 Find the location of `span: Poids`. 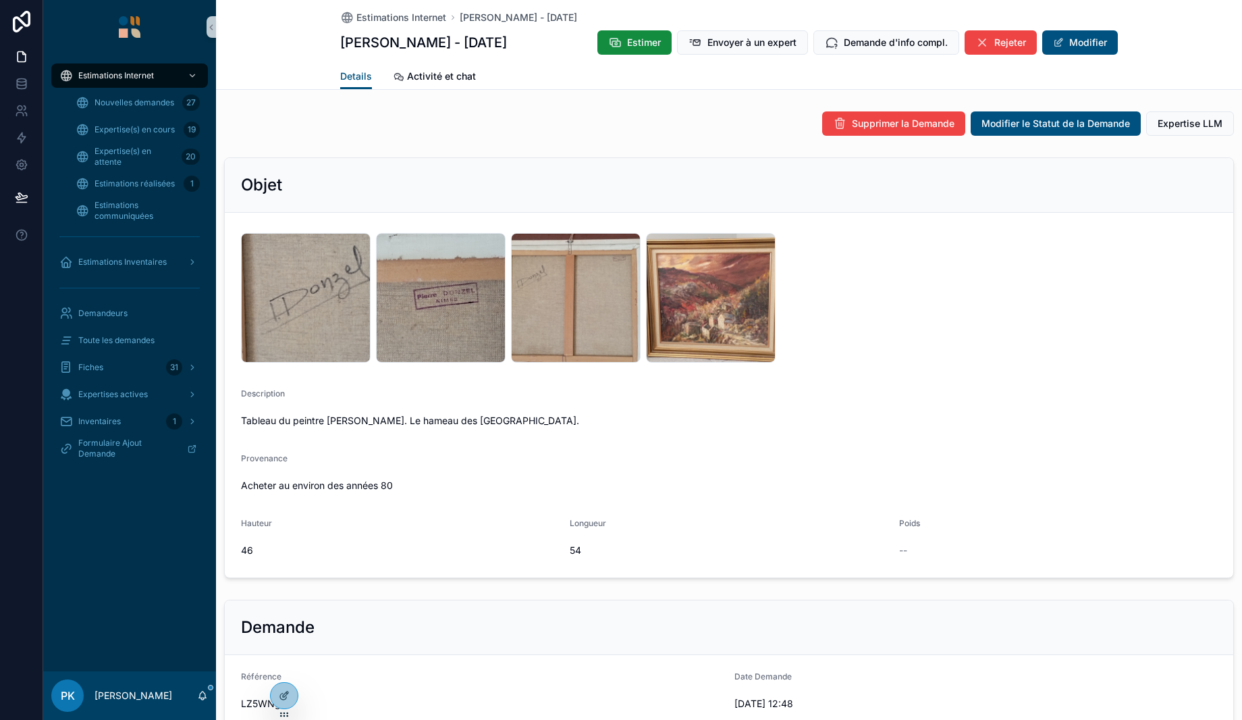

span: Poids is located at coordinates (909, 522).